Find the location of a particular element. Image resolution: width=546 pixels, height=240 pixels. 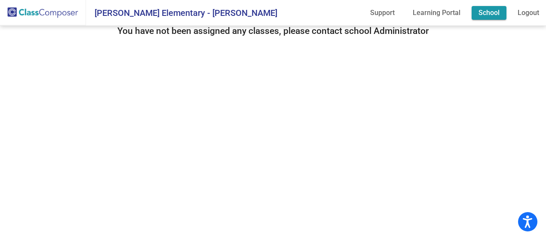

a: Support is located at coordinates (382, 13).